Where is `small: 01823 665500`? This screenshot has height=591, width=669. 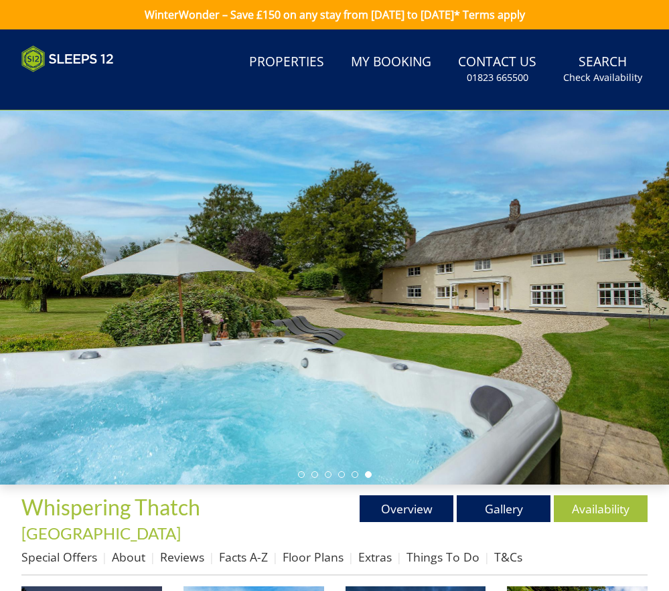
small: 01823 665500 is located at coordinates (497, 78).